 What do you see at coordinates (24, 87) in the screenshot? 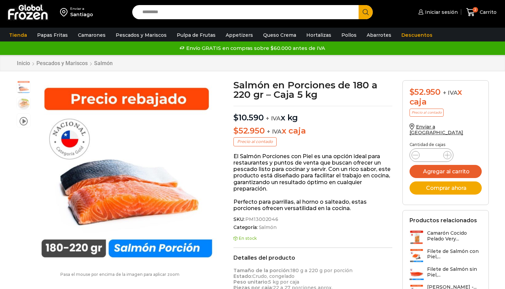
I see `span: salmon porcion` at bounding box center [24, 87].